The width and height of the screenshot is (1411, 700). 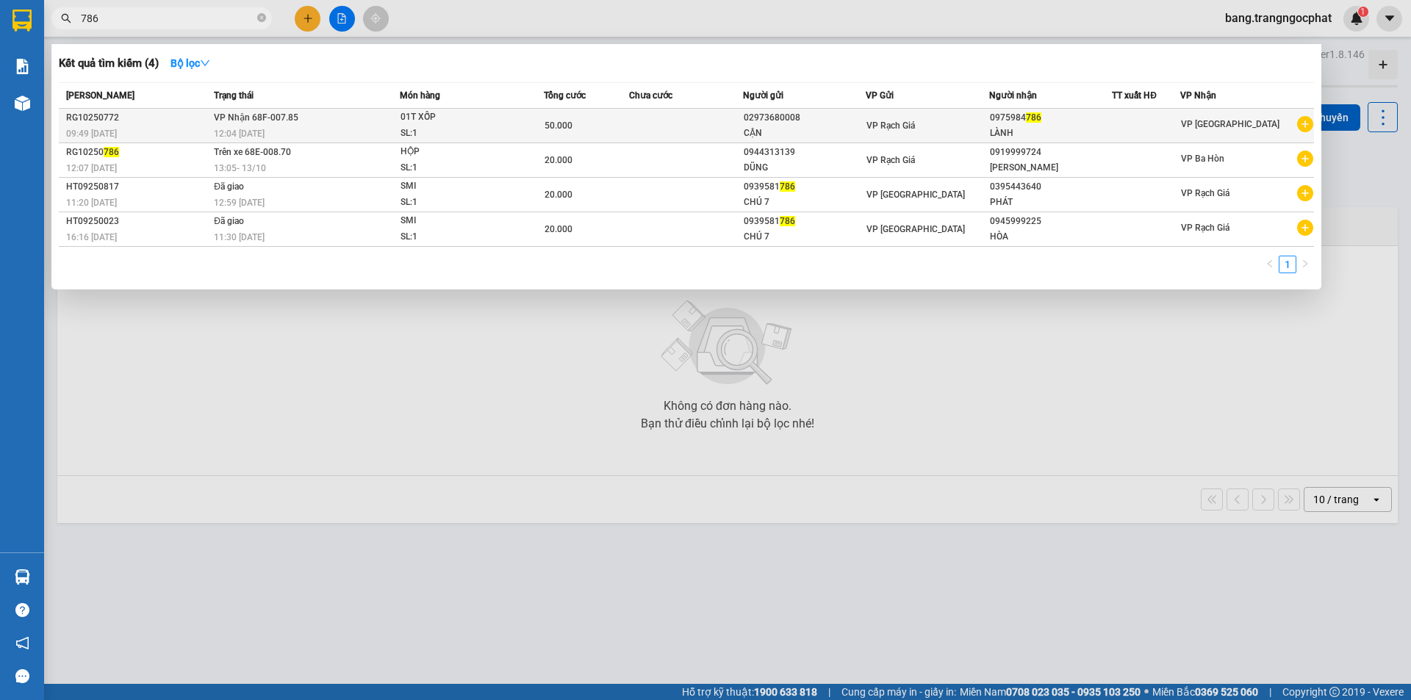 What do you see at coordinates (420, 96) in the screenshot?
I see `span: Món hàng` at bounding box center [420, 96].